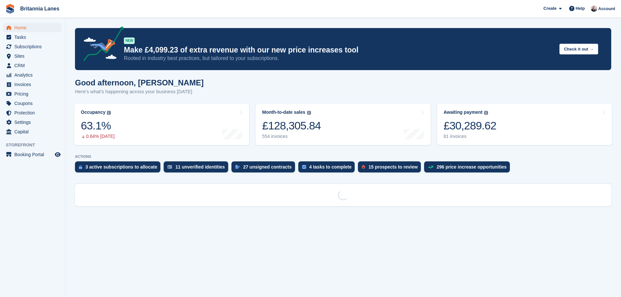  What do you see at coordinates (291, 126) in the screenshot?
I see `div: £128,305.84` at bounding box center [291, 126].